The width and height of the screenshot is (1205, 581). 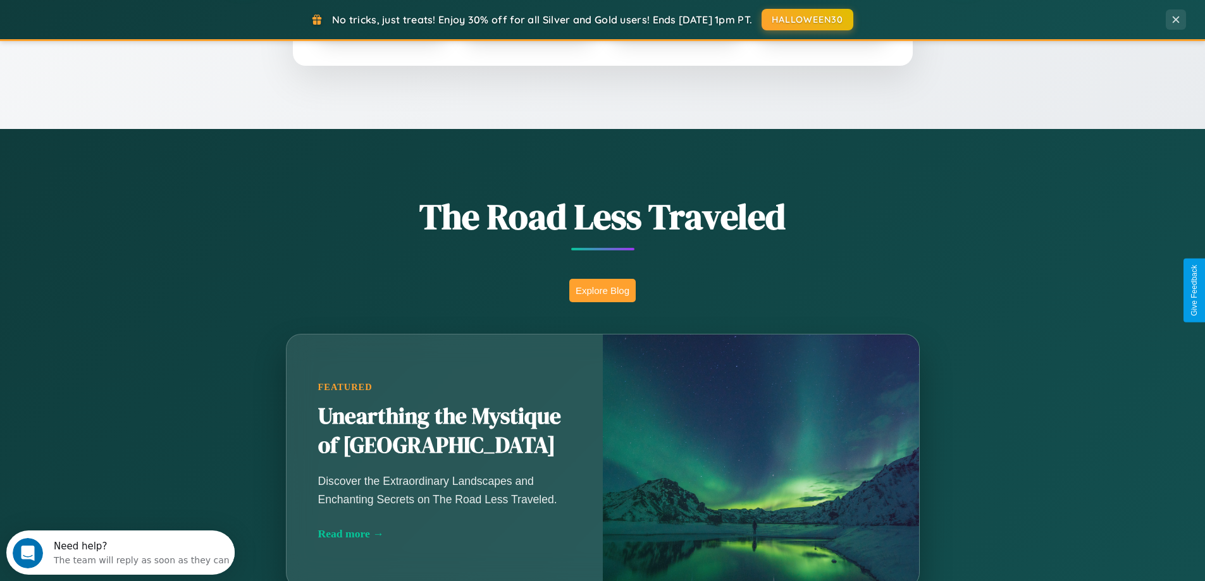 I want to click on div: Give Feedback, so click(x=1194, y=290).